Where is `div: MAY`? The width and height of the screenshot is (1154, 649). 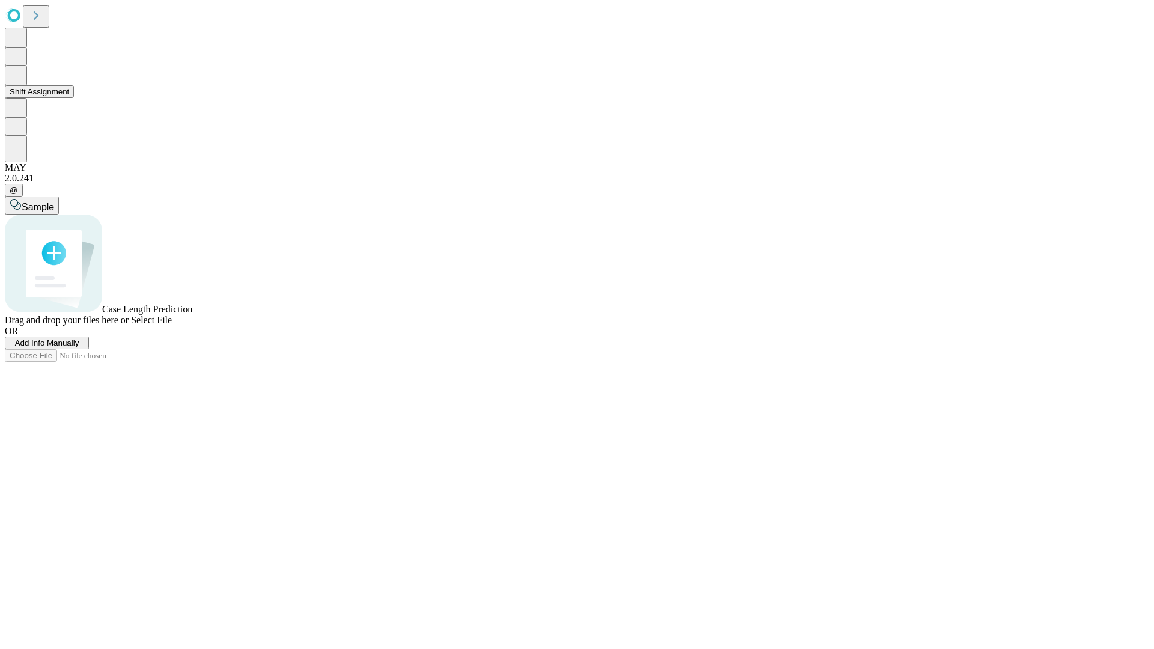
div: MAY is located at coordinates (577, 168).